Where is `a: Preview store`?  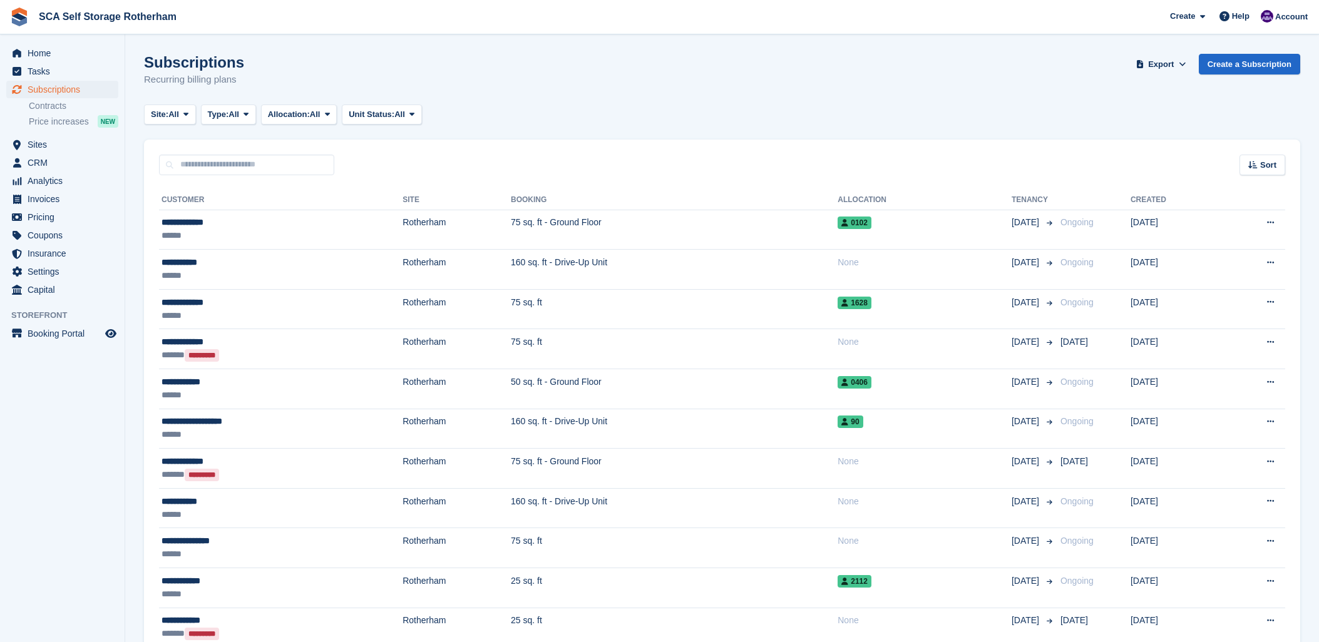
a: Preview store is located at coordinates (111, 334).